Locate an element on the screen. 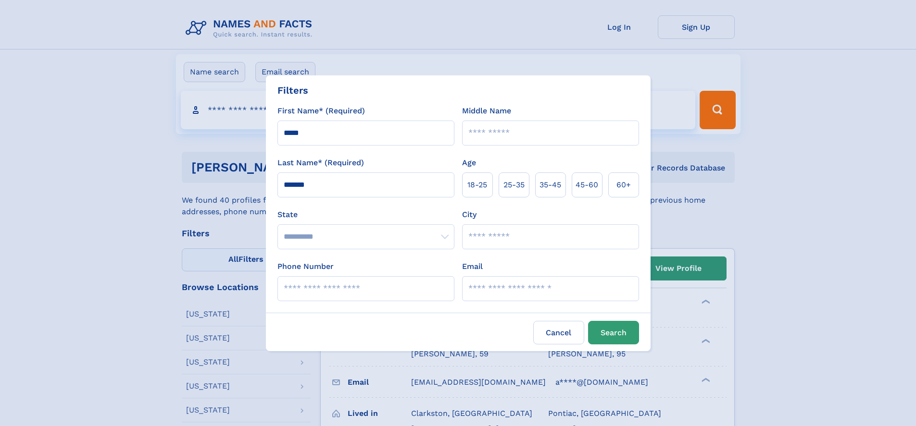 This screenshot has height=426, width=916. label: Phone Number is located at coordinates (305, 267).